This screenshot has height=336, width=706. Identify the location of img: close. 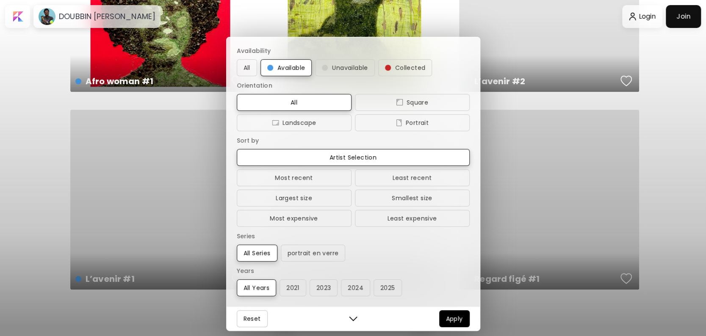
(353, 319).